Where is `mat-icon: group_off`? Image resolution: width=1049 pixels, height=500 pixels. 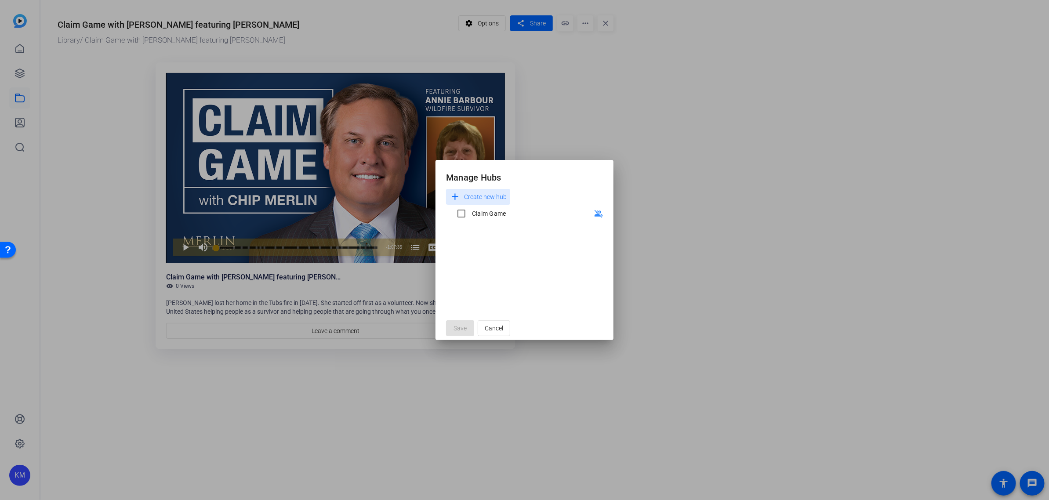 mat-icon: group_off is located at coordinates (598, 214).